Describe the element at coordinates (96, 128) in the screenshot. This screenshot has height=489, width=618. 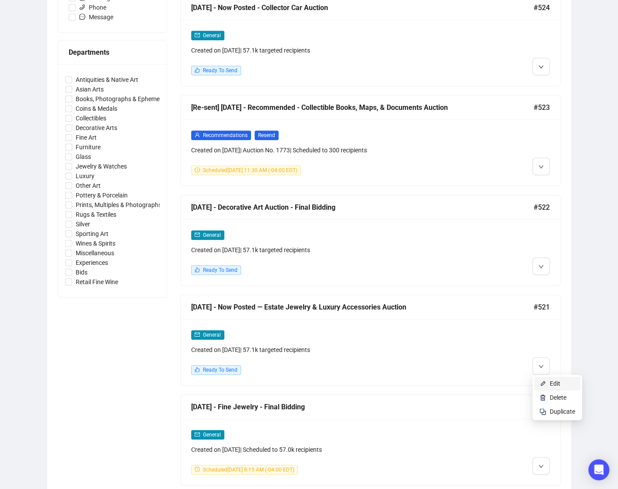
I see `span: Decorative Arts` at that location.